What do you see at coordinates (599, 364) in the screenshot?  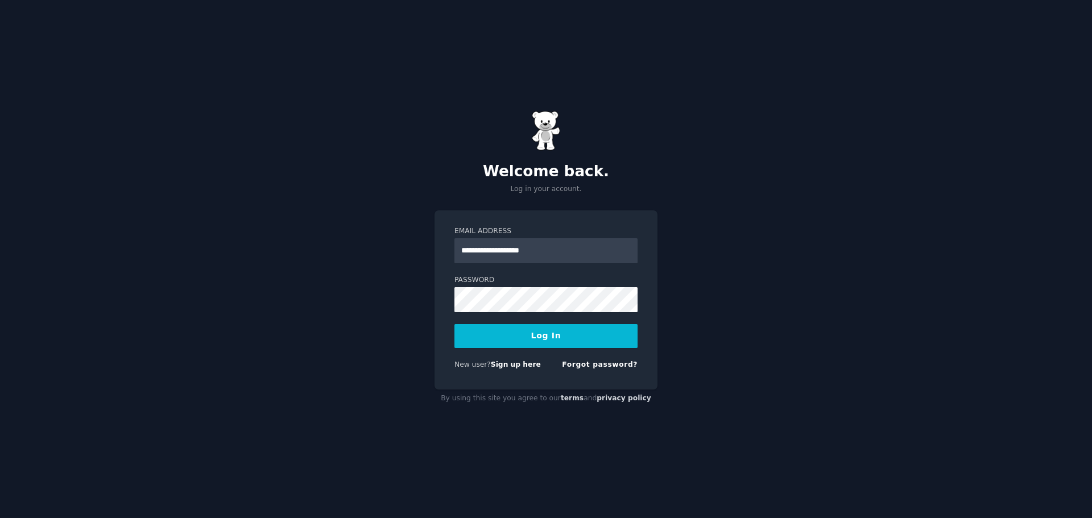 I see `a: Forgot password?` at bounding box center [599, 364].